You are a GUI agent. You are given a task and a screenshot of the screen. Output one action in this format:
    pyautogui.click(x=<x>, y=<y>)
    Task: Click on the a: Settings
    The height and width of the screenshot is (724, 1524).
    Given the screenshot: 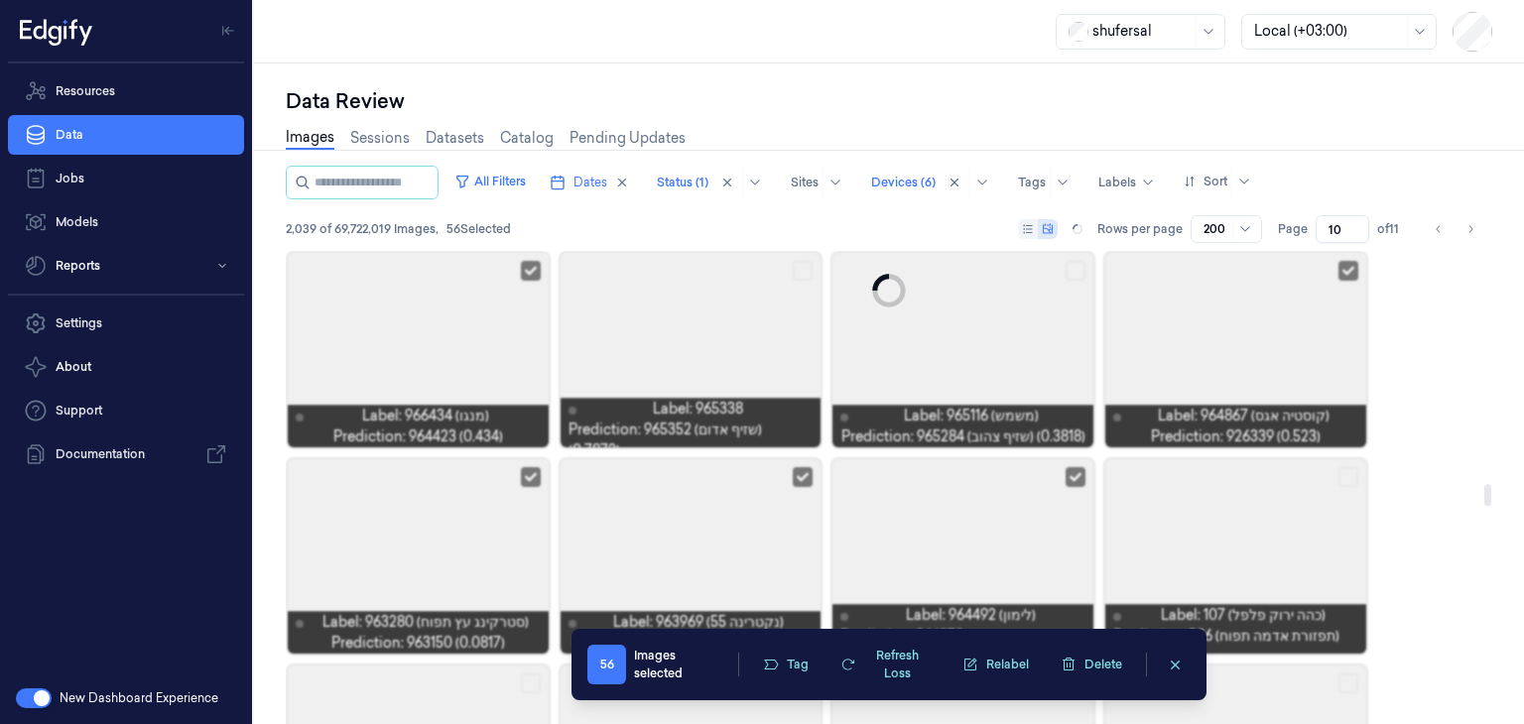 What is the action you would take?
    pyautogui.click(x=126, y=323)
    